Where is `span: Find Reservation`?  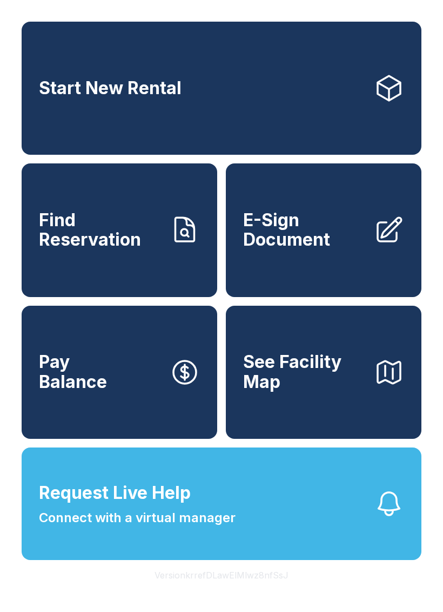 span: Find Reservation is located at coordinates (100, 230).